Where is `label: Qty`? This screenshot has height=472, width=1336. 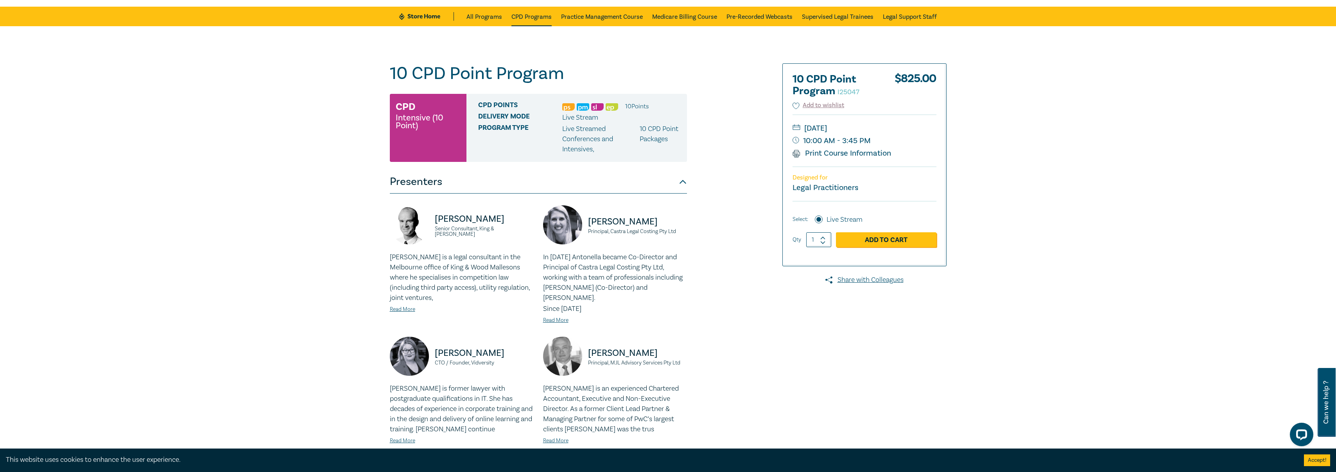
label: Qty is located at coordinates (797, 240).